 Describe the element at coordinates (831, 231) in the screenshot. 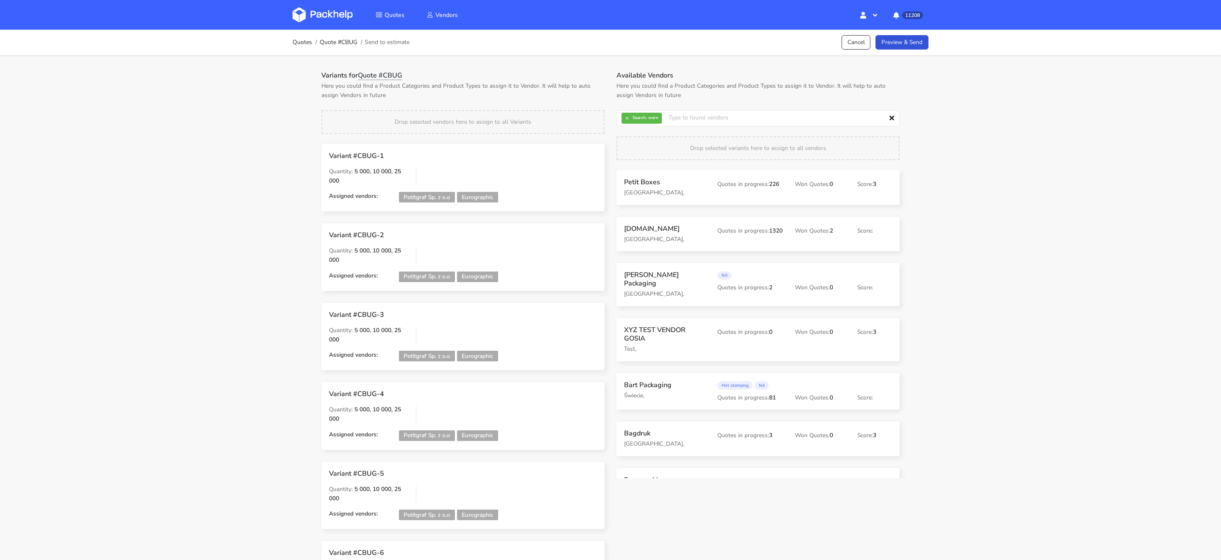

I see `span: 2` at that location.